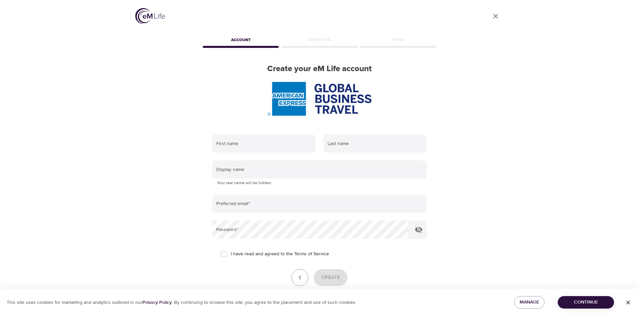 This screenshot has width=639, height=316. I want to click on img: logo, so click(150, 16).